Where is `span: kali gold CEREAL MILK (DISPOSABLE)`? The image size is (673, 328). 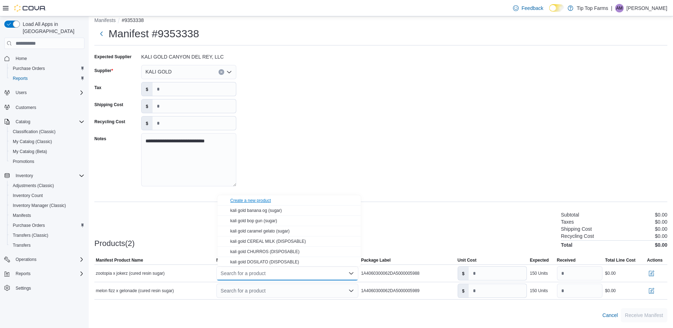 span: kali gold CEREAL MILK (DISPOSABLE) is located at coordinates (268, 241).